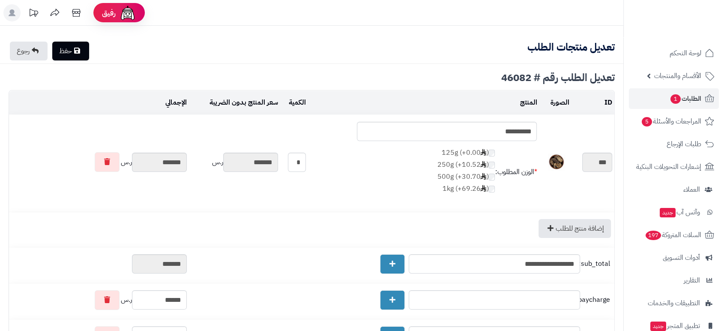 The image size is (724, 331). What do you see at coordinates (674, 144) in the screenshot?
I see `a: طلبات الإرجاع` at bounding box center [674, 144].